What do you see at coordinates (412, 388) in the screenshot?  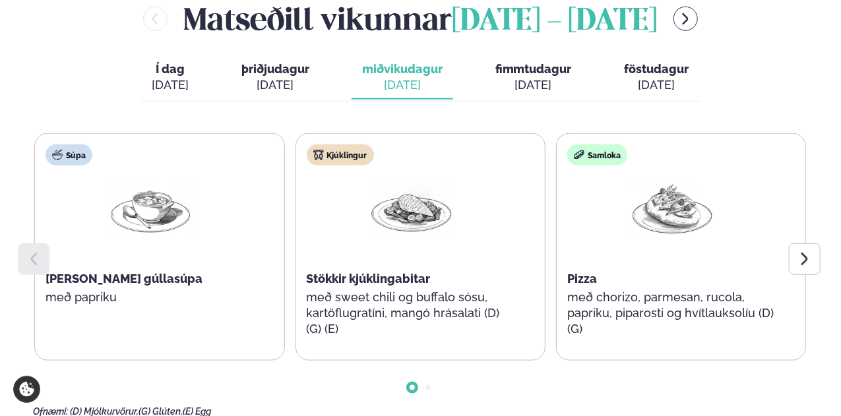 I see `span: Go to slide 1` at bounding box center [412, 388].